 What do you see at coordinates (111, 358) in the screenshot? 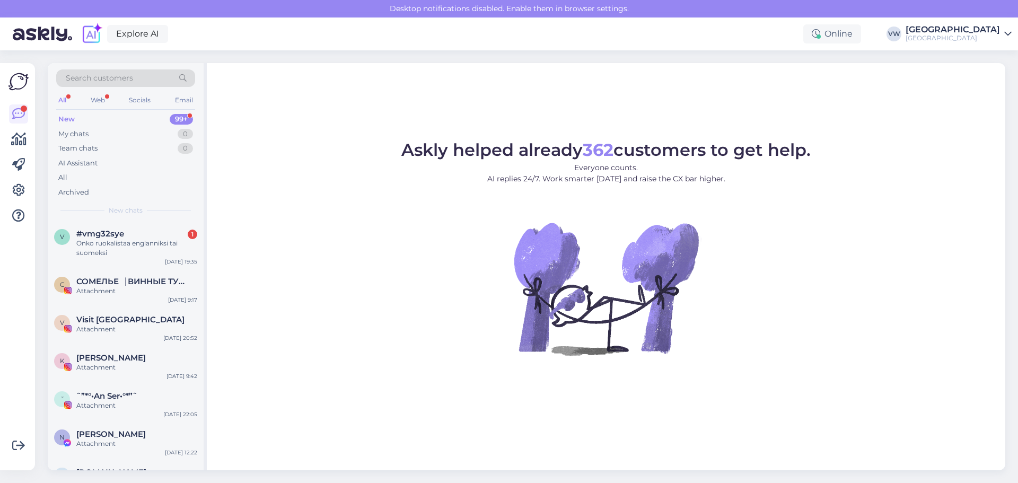
I see `span: Katri Kägo` at bounding box center [111, 358].